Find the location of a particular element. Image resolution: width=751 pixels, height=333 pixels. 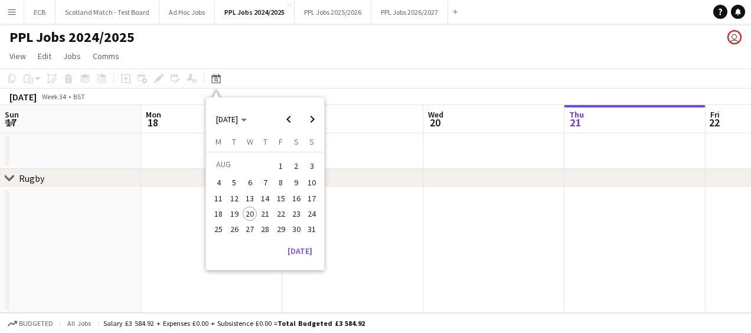

span: 14 is located at coordinates (265, 198).